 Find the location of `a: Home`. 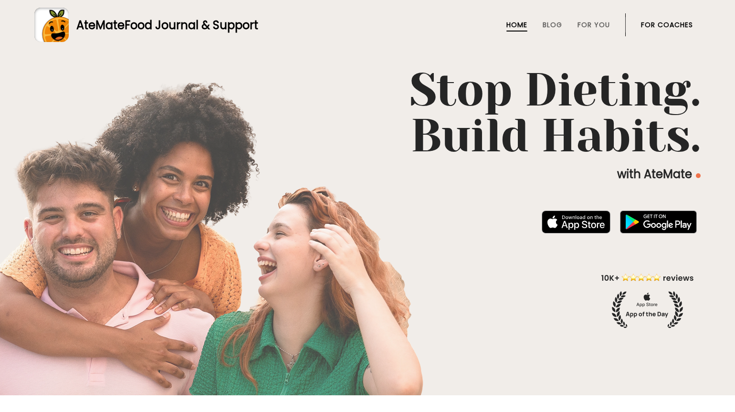

a: Home is located at coordinates (517, 25).